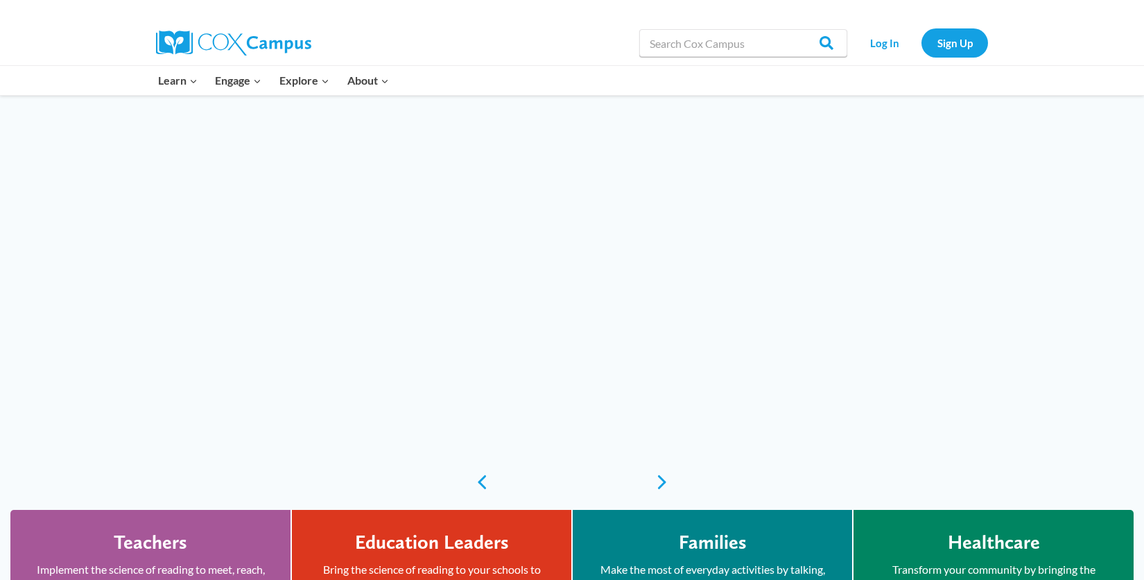  What do you see at coordinates (994, 542) in the screenshot?
I see `h4: Healthcare` at bounding box center [994, 542].